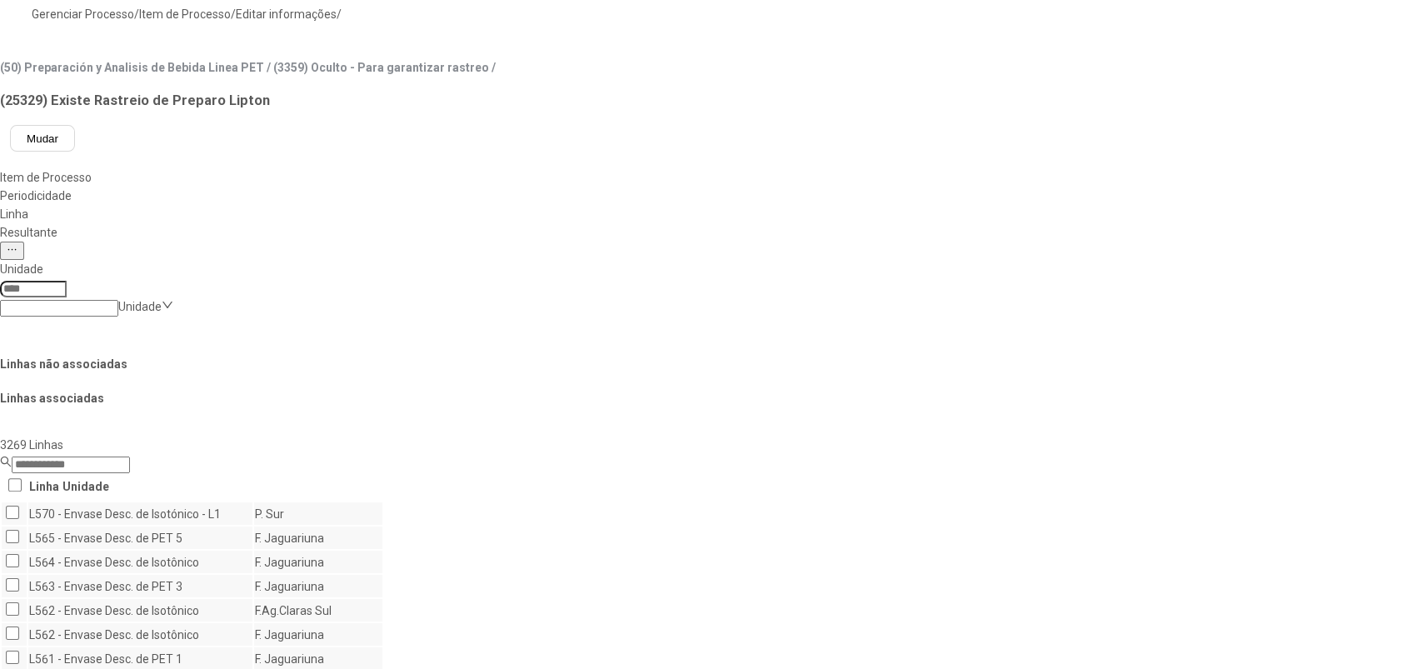 The image size is (1408, 669). Describe the element at coordinates (140, 561) in the screenshot. I see `td: L564 - Envase Desc. de Isotônico` at that location.